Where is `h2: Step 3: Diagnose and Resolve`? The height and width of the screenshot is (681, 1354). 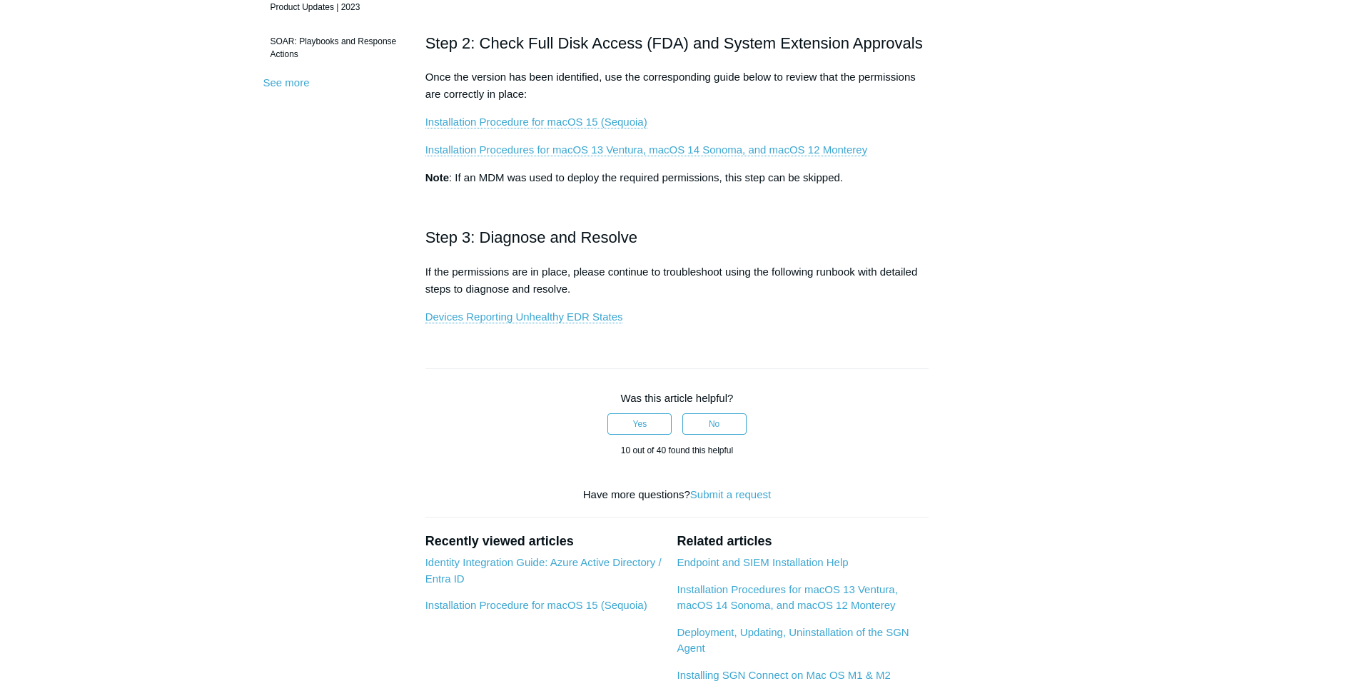
h2: Step 3: Diagnose and Resolve is located at coordinates (677, 237).